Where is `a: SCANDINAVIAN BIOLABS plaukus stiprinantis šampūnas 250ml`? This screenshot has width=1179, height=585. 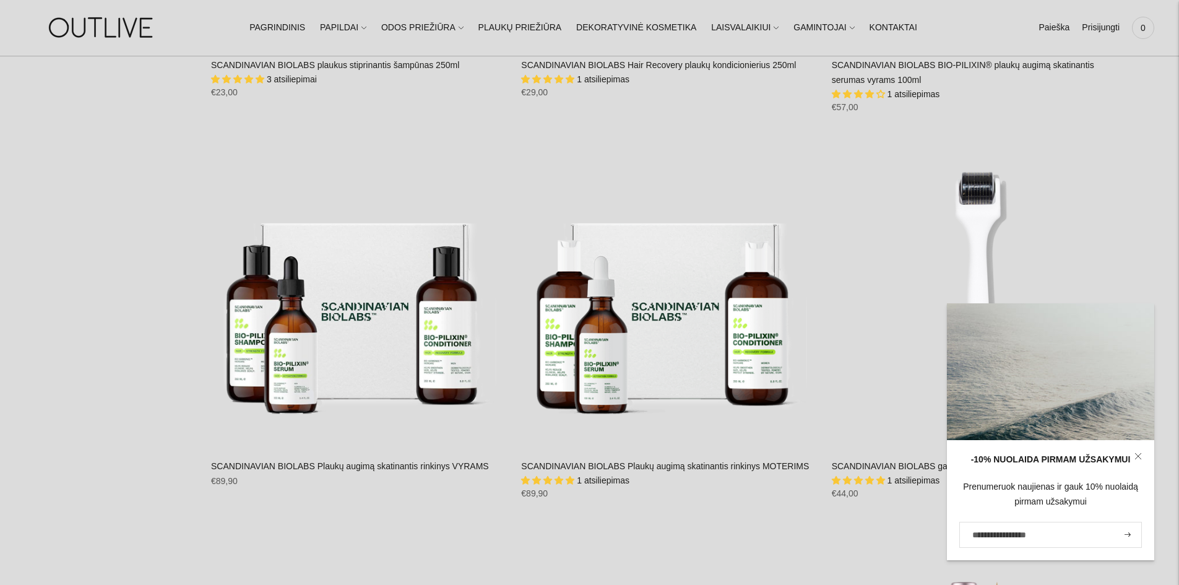 a: SCANDINAVIAN BIOLABS plaukus stiprinantis šampūnas 250ml is located at coordinates (335, 65).